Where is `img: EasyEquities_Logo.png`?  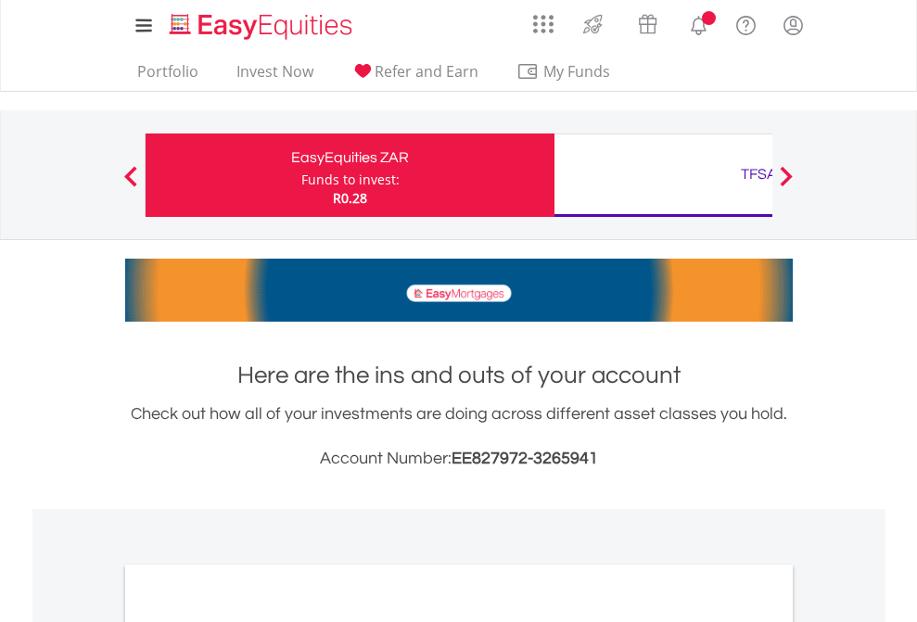 img: EasyEquities_Logo.png is located at coordinates (262, 26).